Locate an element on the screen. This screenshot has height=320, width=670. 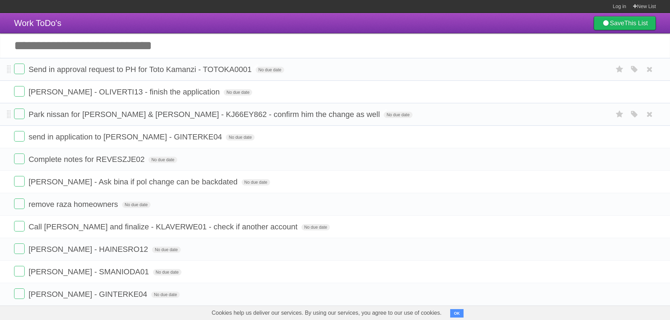
button: OK is located at coordinates (457, 314).